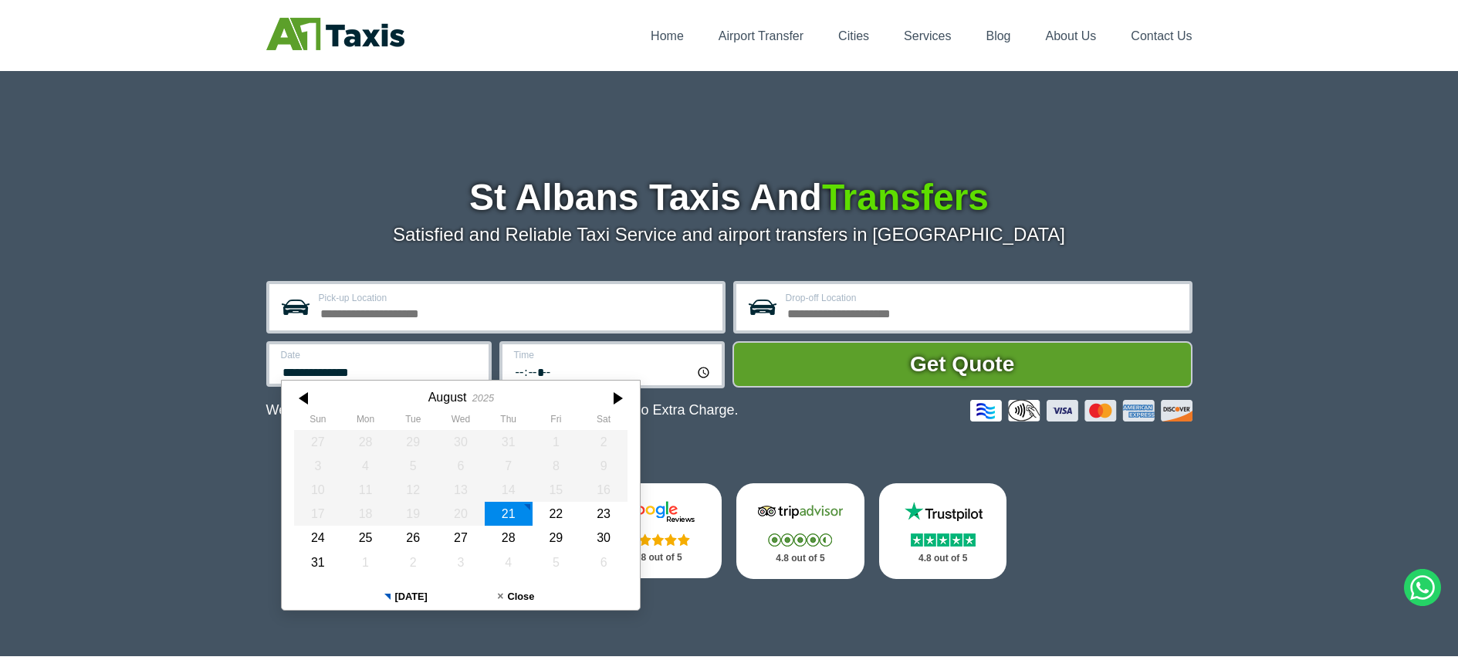 The width and height of the screenshot is (1458, 667). What do you see at coordinates (482, 398) in the screenshot?
I see `div: 2025` at bounding box center [482, 398].